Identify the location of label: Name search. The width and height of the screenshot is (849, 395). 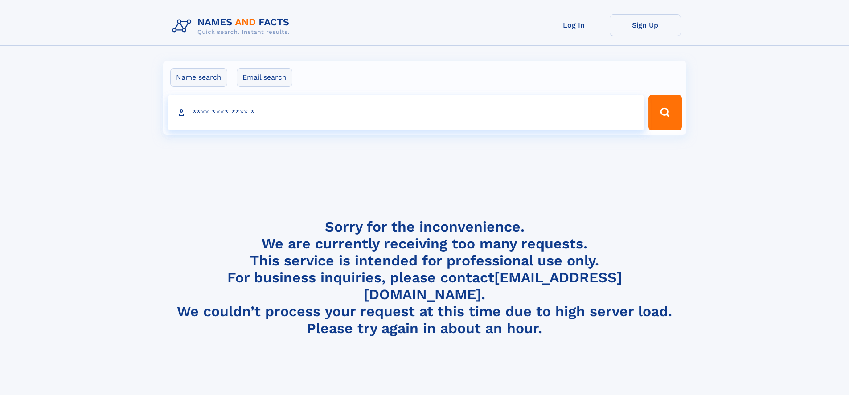
(199, 78).